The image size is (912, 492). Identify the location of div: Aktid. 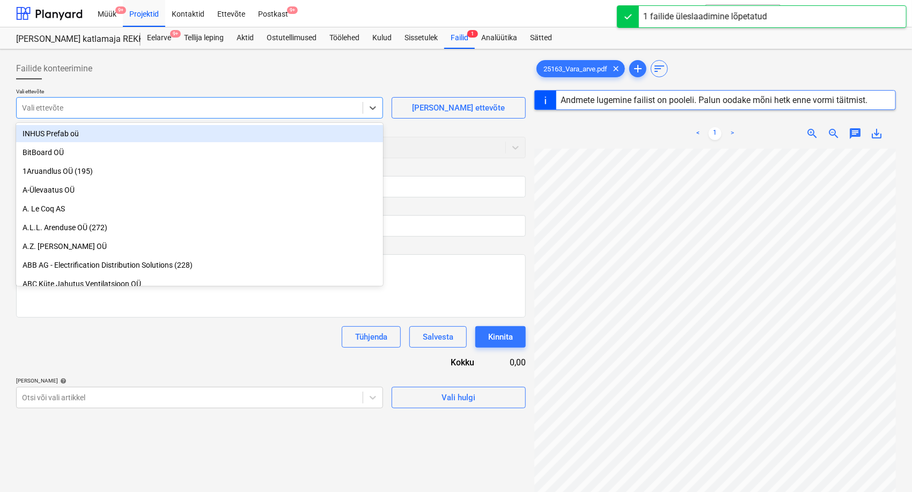
(245, 38).